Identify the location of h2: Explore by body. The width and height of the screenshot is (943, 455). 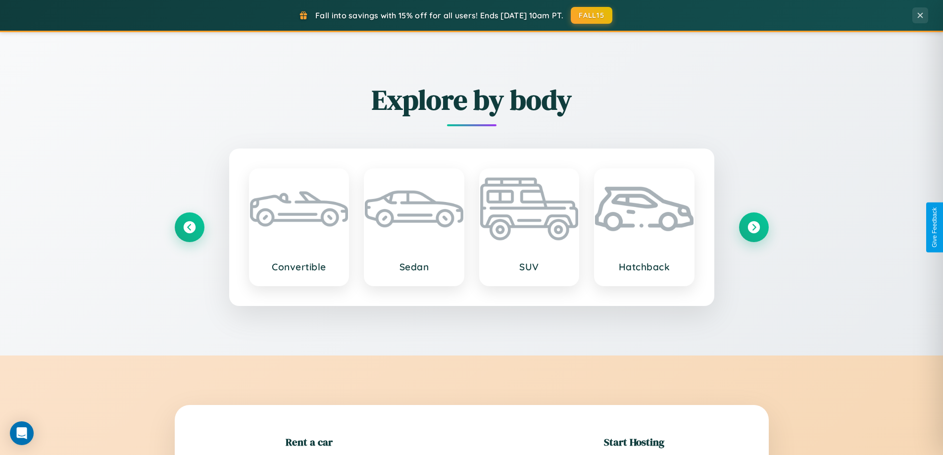
(472, 100).